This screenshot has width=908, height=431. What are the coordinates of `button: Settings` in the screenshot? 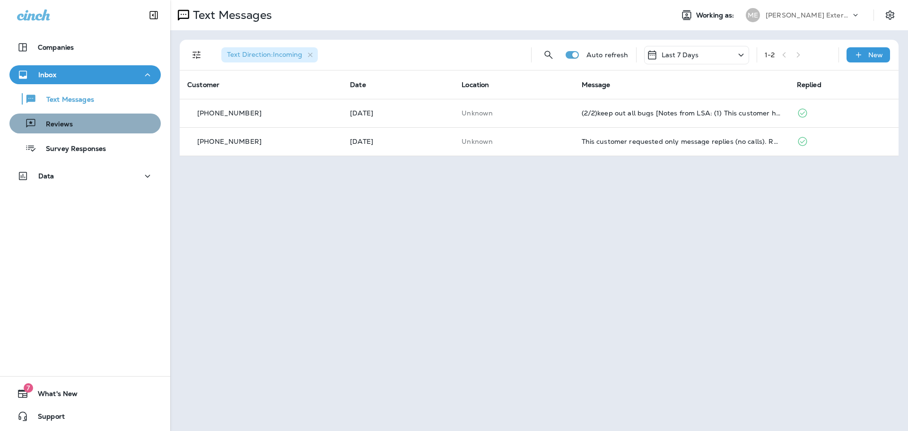 It's located at (890, 15).